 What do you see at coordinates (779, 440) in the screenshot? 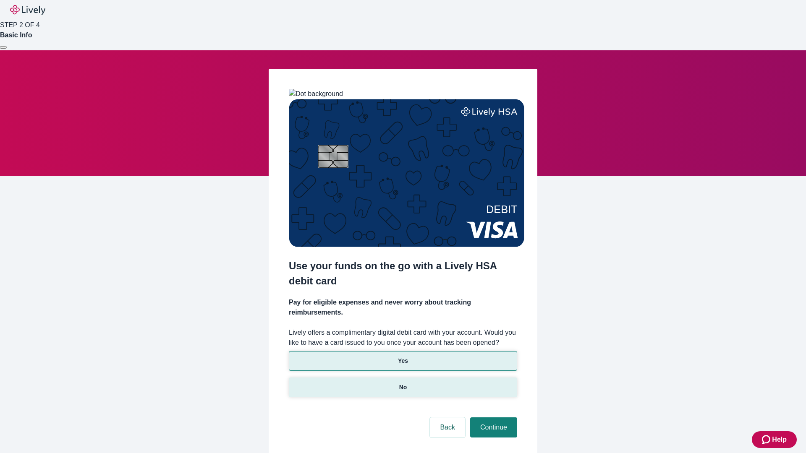
I see `span: Help` at bounding box center [779, 440].